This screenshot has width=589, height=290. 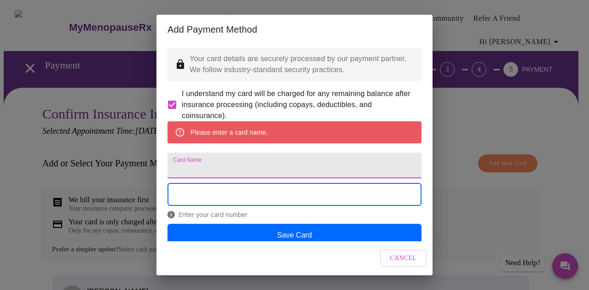 What do you see at coordinates (295, 29) in the screenshot?
I see `h2: Add Payment Method` at bounding box center [295, 29].